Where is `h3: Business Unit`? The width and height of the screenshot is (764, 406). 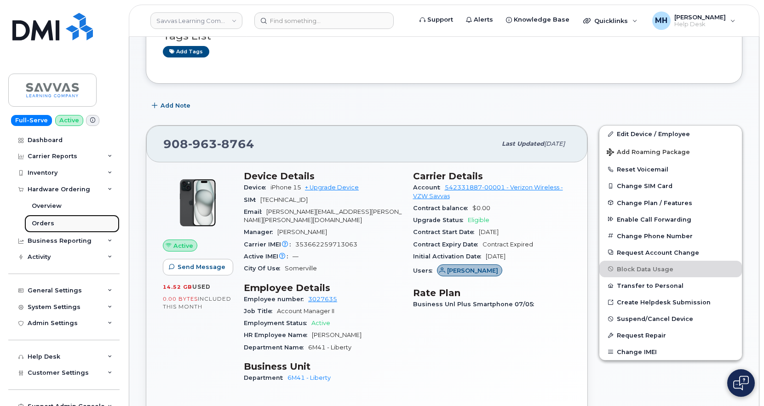 h3: Business Unit is located at coordinates (323, 367).